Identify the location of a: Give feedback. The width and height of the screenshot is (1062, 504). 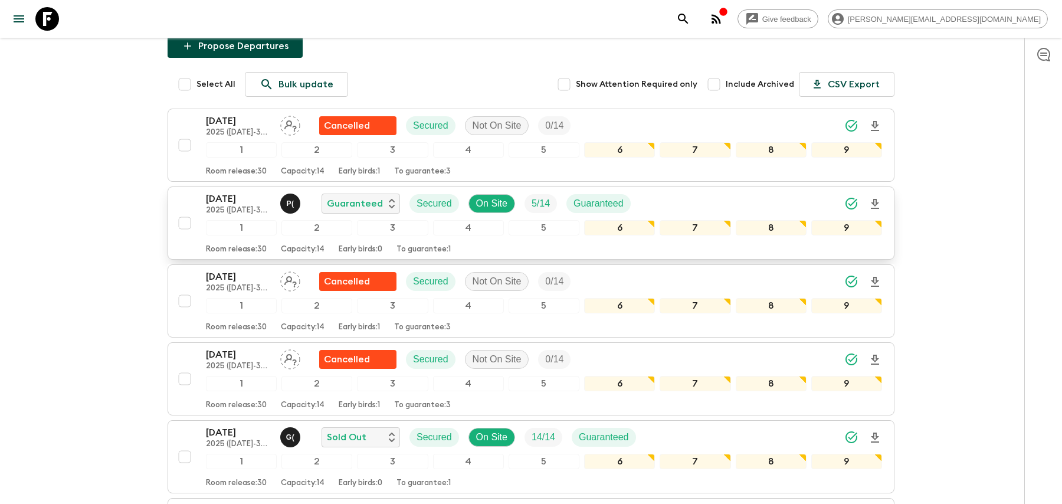
(777, 19).